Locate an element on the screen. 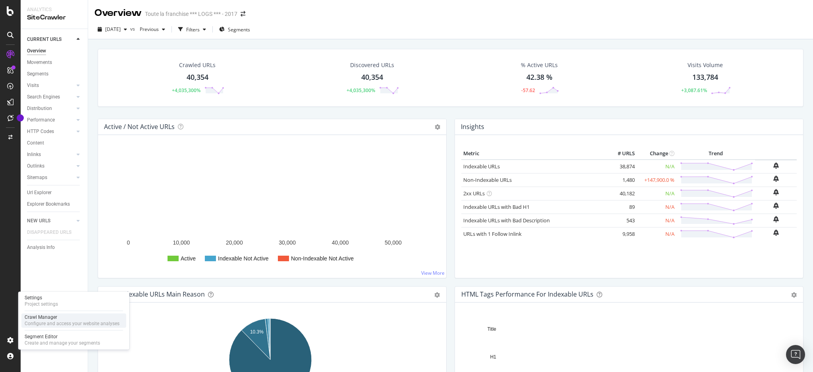  div: -57.62 is located at coordinates (528, 90).